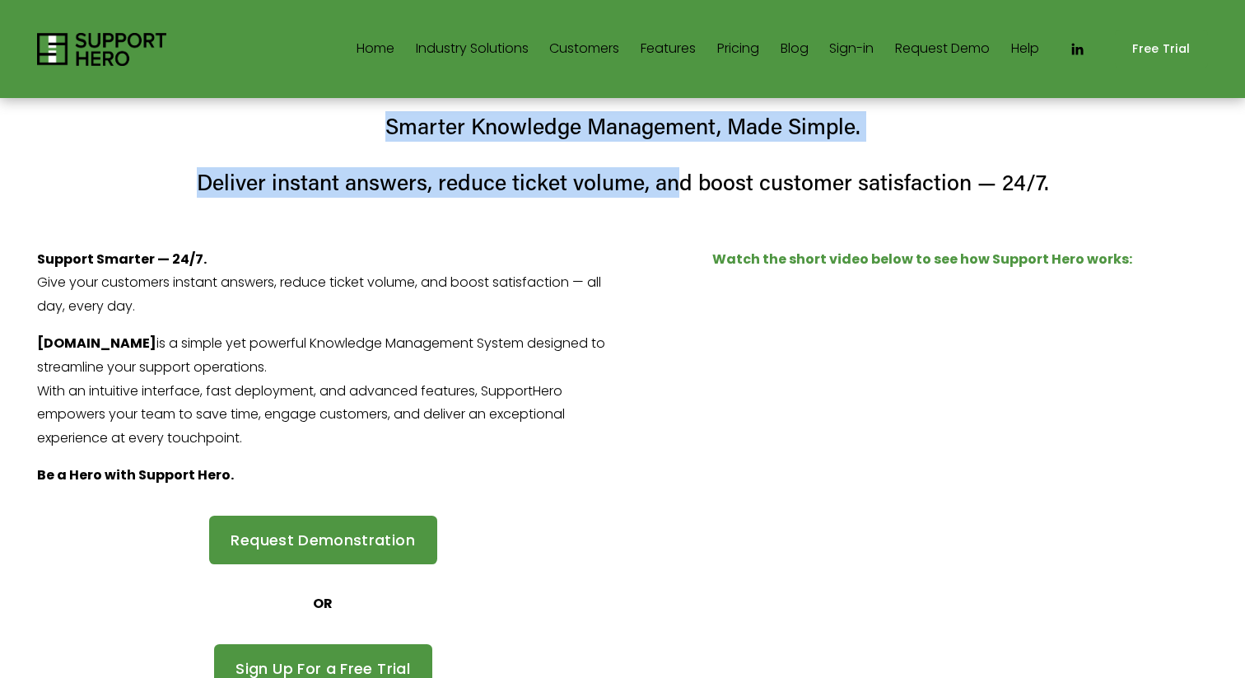 This screenshot has height=678, width=1245. I want to click on a: Request Demo, so click(942, 49).